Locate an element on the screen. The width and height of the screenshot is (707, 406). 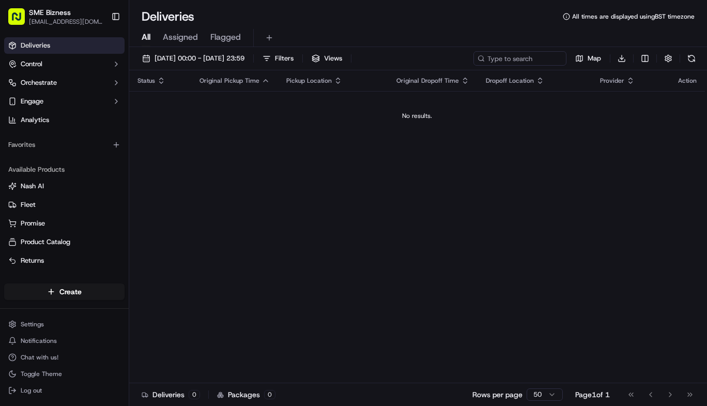
button: Settings is located at coordinates (64, 324).